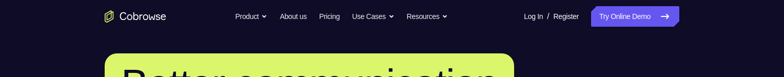 The width and height of the screenshot is (784, 77). I want to click on button: Resources, so click(427, 16).